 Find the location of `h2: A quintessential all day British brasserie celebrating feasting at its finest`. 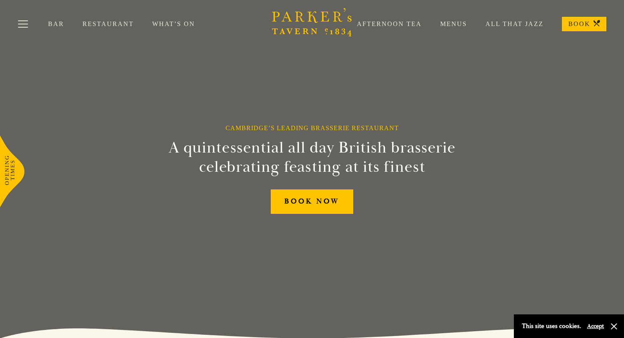

h2: A quintessential all day British brasserie celebrating feasting at its finest is located at coordinates (312, 157).